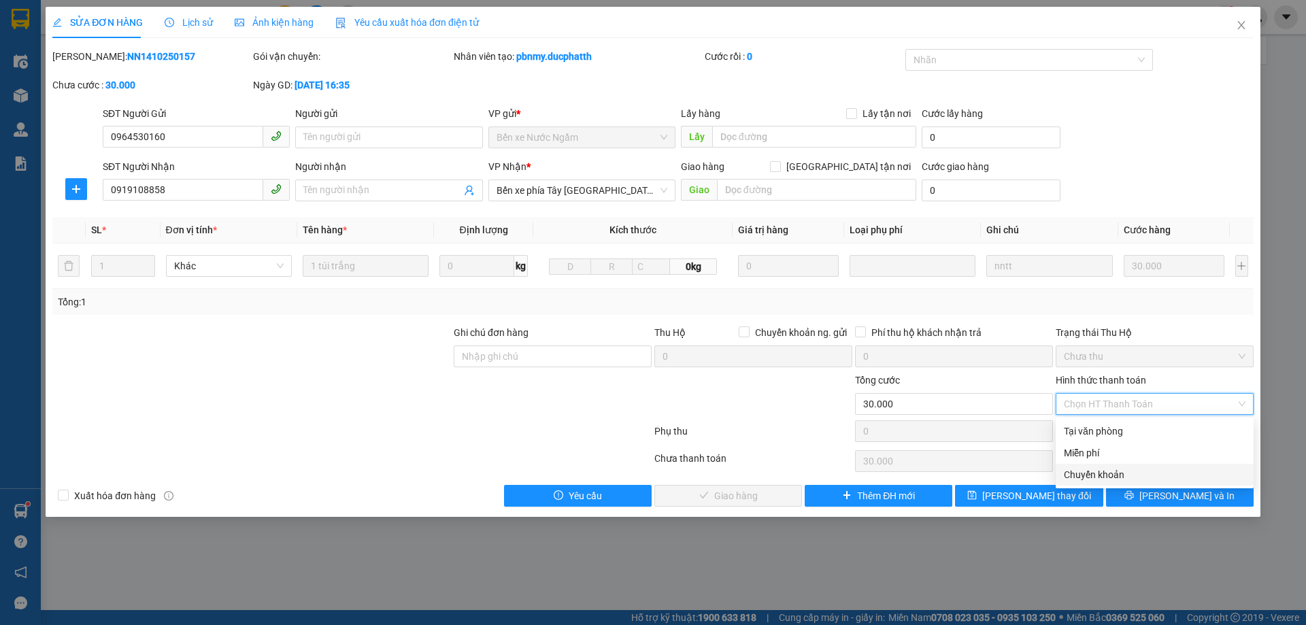  What do you see at coordinates (274, 22) in the screenshot?
I see `span: Ảnh kiện hàng` at bounding box center [274, 22].